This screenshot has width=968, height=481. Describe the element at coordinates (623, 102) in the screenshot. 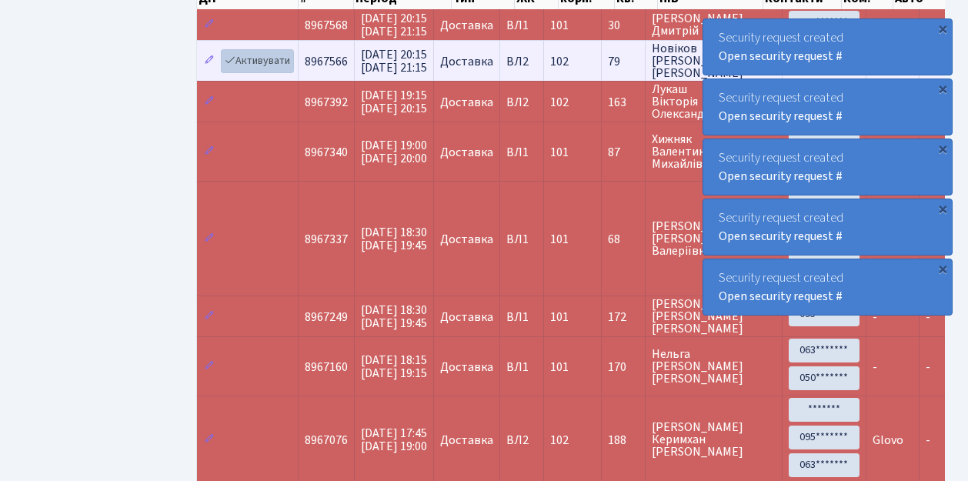

I see `span: 163` at that location.